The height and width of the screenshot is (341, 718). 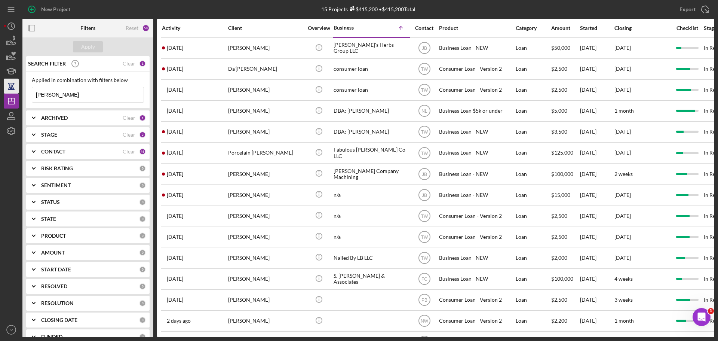 I want to click on span: $15,000, so click(x=560, y=194).